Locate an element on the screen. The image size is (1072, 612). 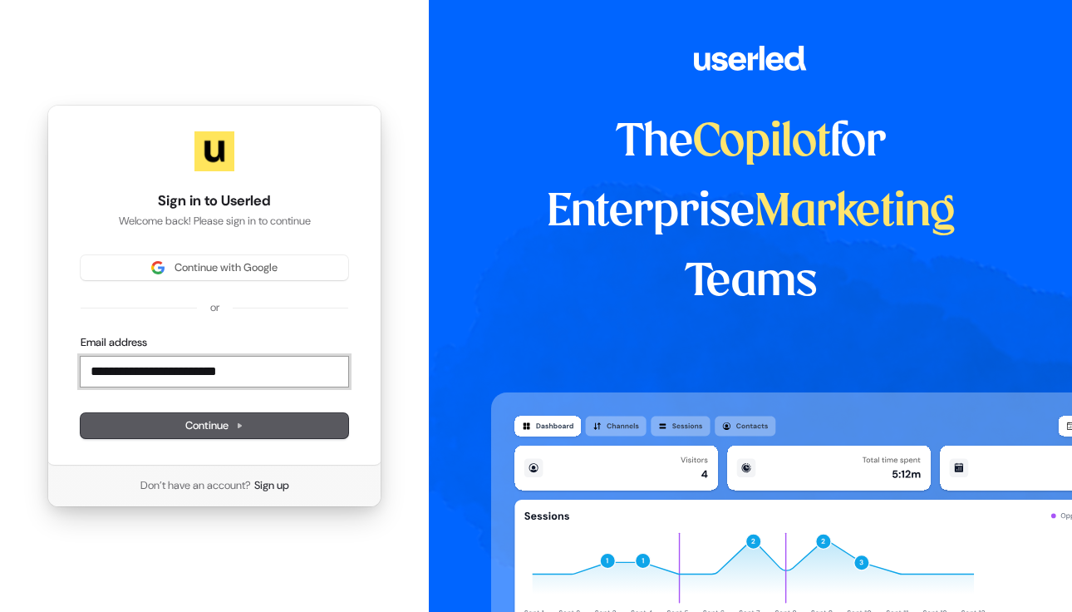
span: Continue is located at coordinates (214, 425).